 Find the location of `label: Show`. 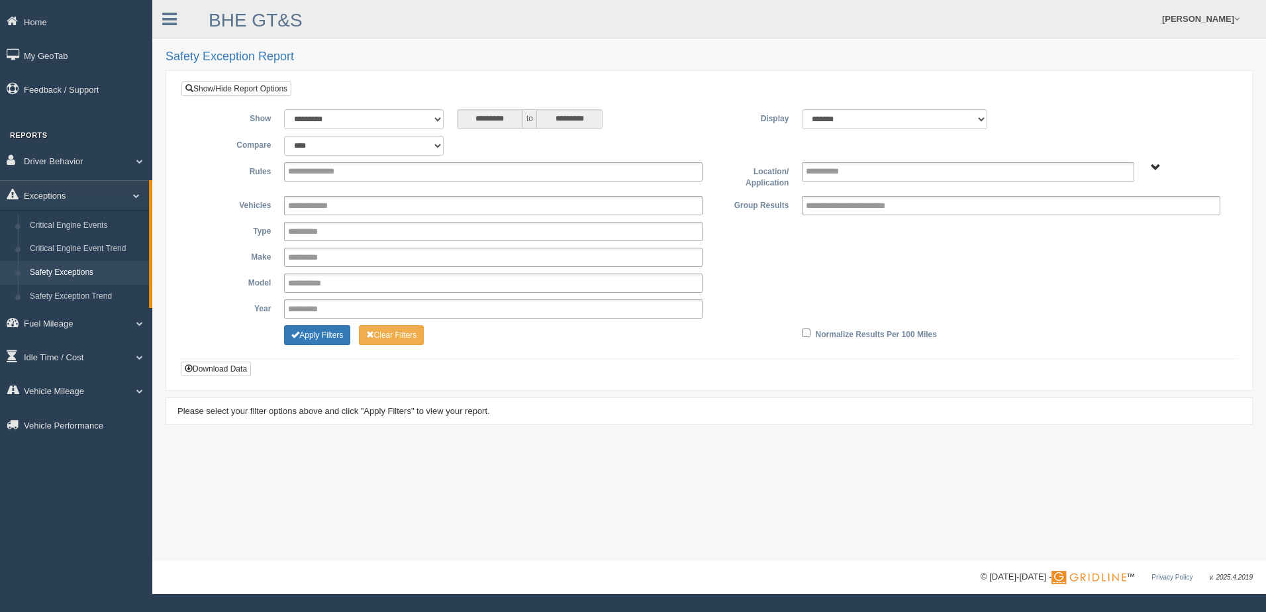

label: Show is located at coordinates (234, 117).